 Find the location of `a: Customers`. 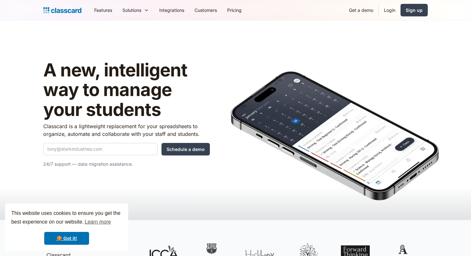

a: Customers is located at coordinates (206, 10).